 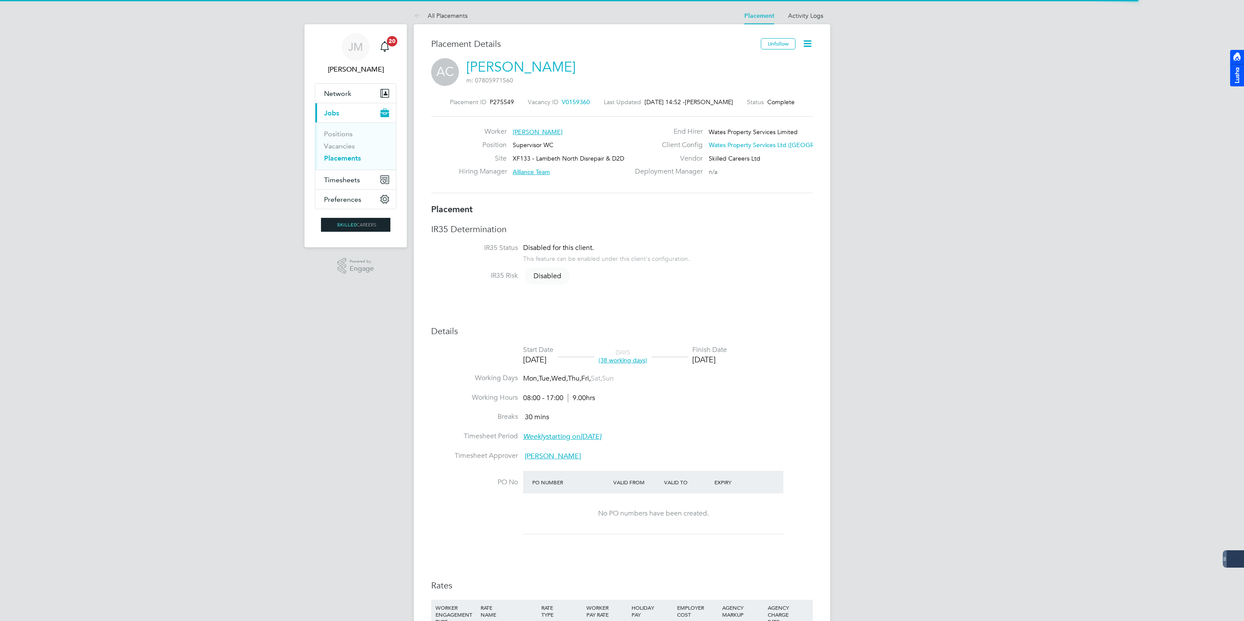 I want to click on span: Wates Property Services Limited, so click(x=753, y=132).